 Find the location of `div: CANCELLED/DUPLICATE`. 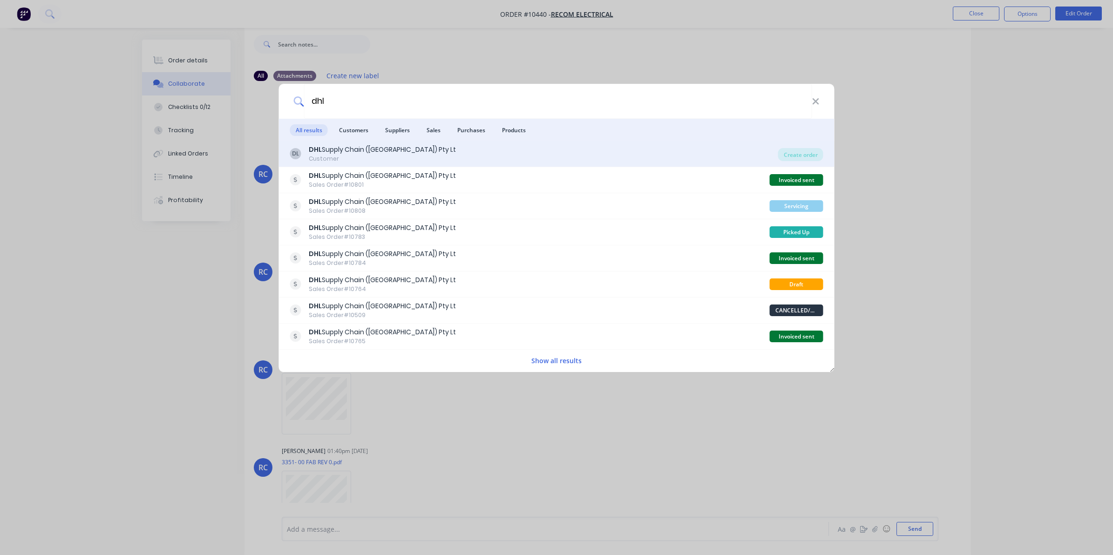

div: CANCELLED/DUPLICATE is located at coordinates (796, 310).